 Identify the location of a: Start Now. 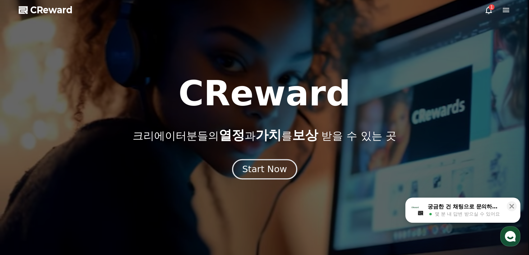
(264, 170).